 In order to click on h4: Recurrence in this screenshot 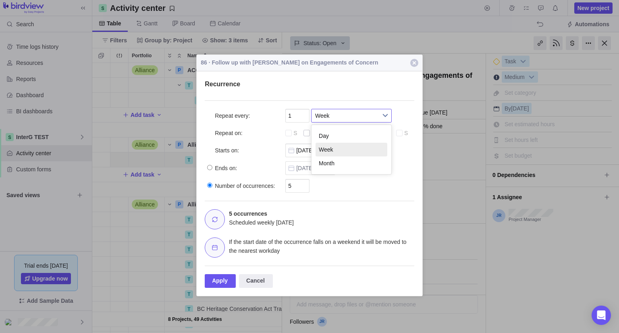, I will do `click(310, 86)`.